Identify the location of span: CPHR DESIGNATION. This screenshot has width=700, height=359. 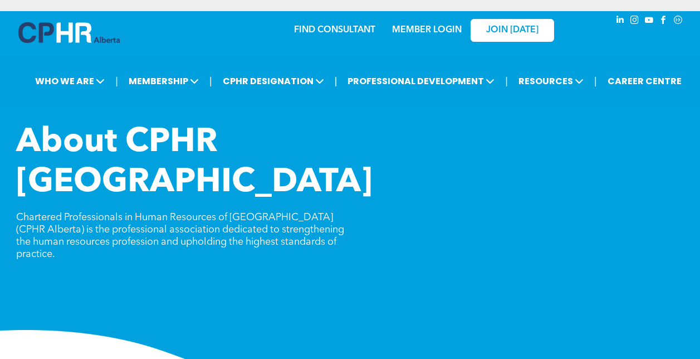
(274, 81).